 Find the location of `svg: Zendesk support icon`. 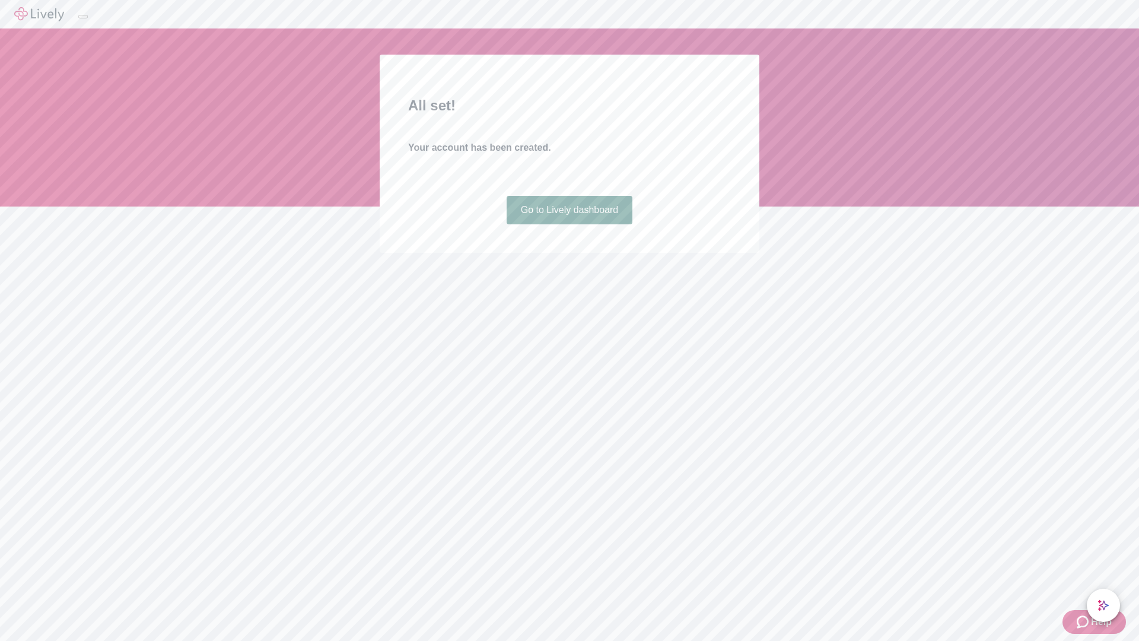

svg: Zendesk support icon is located at coordinates (1084, 622).